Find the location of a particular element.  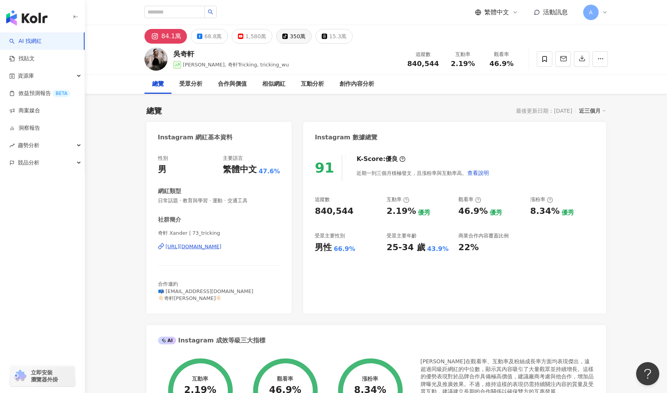

span: 競品分析 is located at coordinates (29, 163).